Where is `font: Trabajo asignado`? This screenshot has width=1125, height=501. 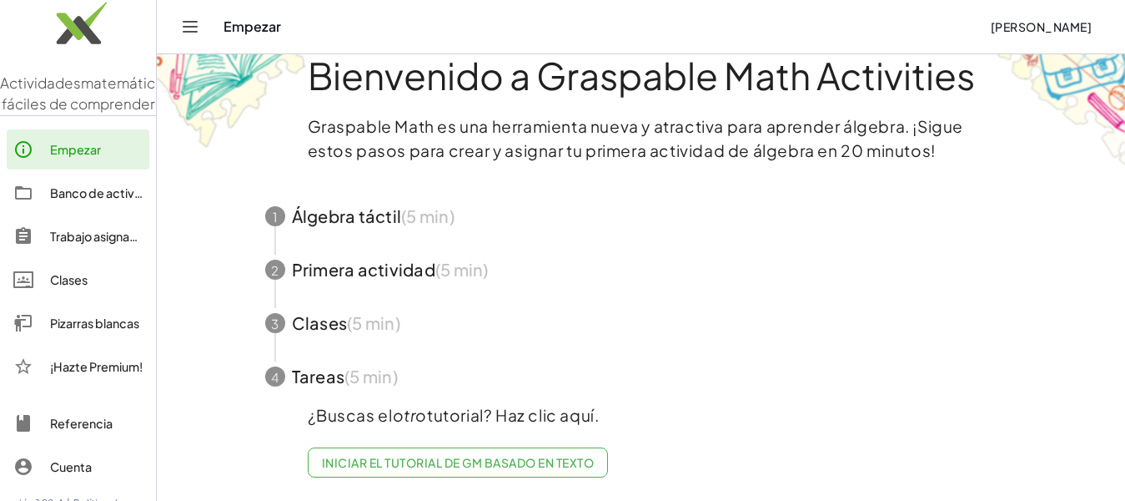
font: Trabajo asignado is located at coordinates (98, 236).